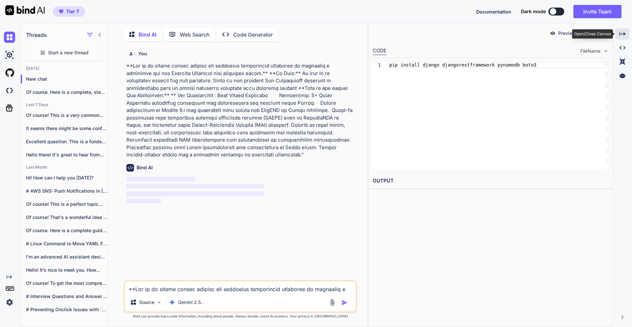  What do you see at coordinates (10, 73) in the screenshot?
I see `img: githubLight` at bounding box center [10, 73].